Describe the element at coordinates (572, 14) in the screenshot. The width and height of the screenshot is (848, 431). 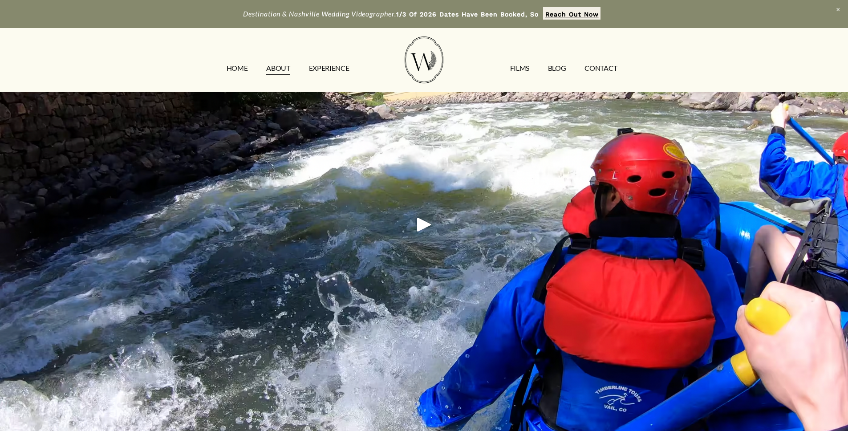
I see `strong: Reach Out Now` at that location.